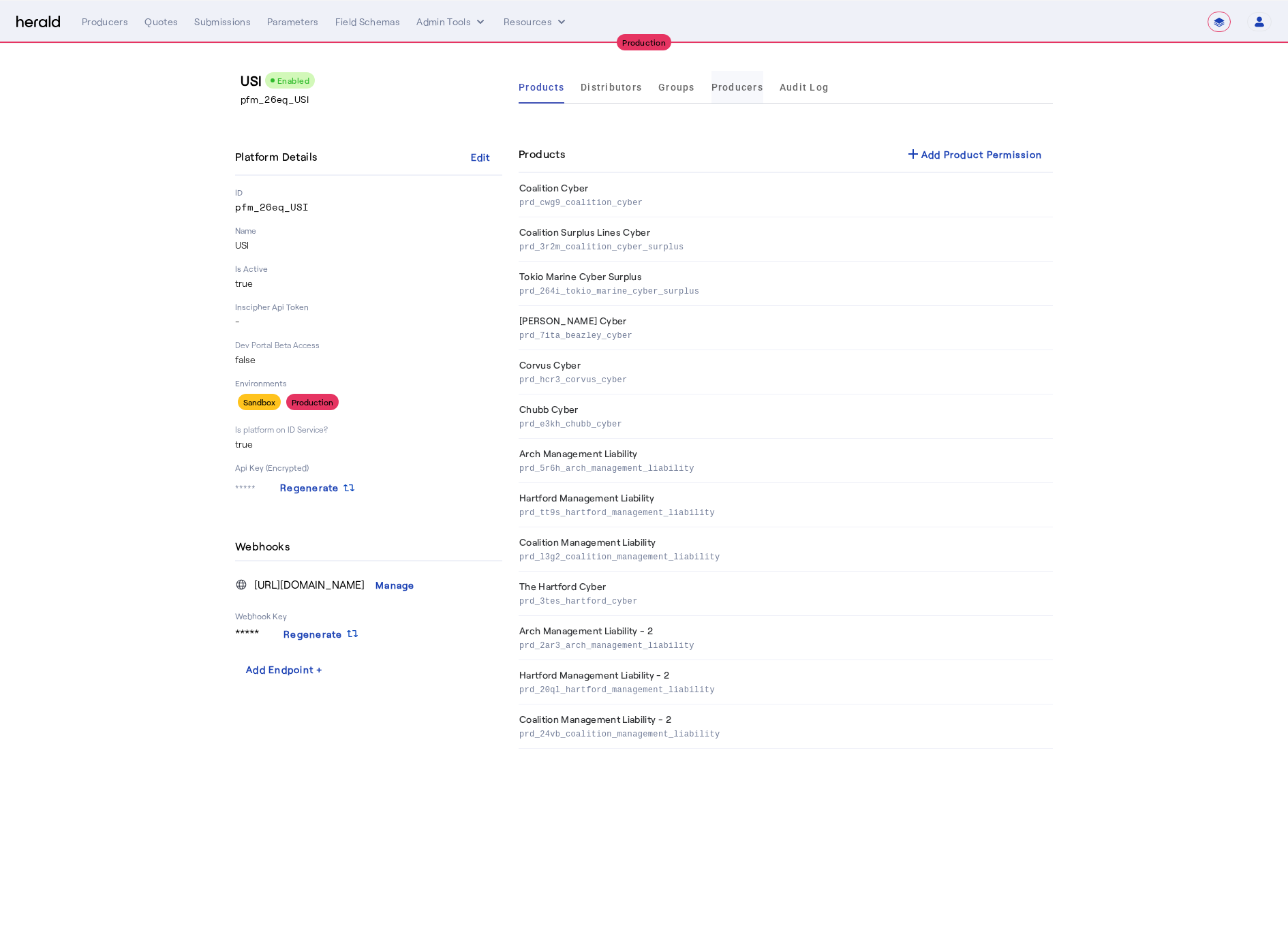  What do you see at coordinates (259, 402) in the screenshot?
I see `div: Sandbox` at bounding box center [259, 402].